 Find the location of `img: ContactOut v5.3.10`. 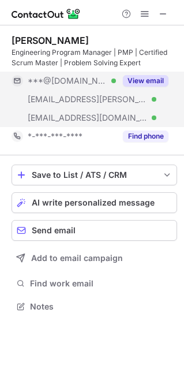

img: ContactOut v5.3.10 is located at coordinates (46, 14).